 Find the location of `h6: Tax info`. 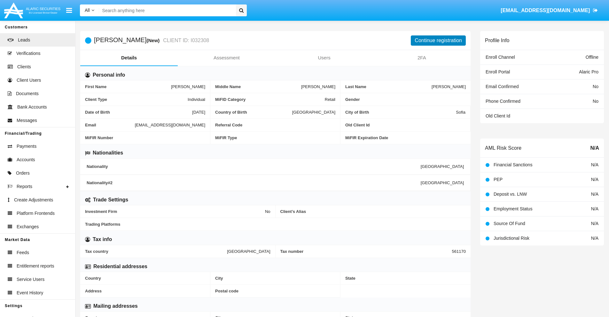

h6: Tax info is located at coordinates (102, 240).